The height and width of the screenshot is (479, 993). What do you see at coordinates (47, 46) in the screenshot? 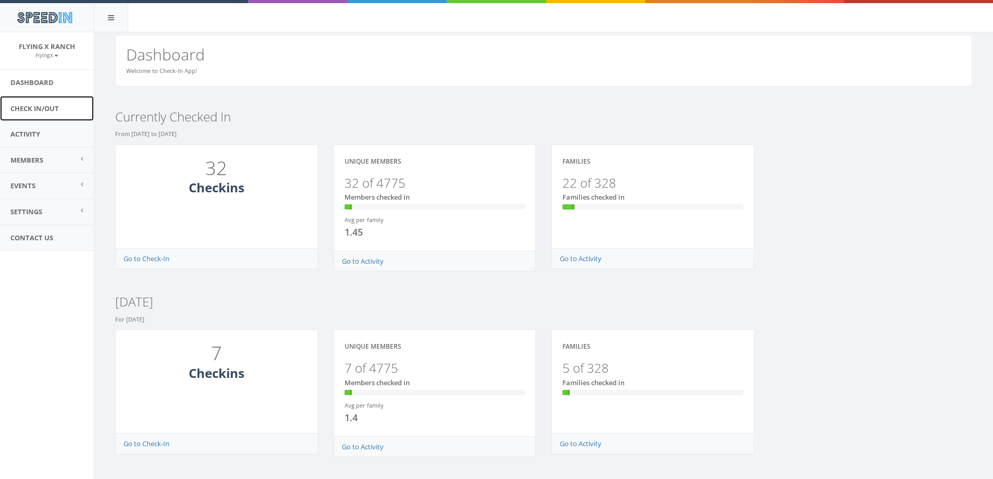
I see `span: Flying X Ranch` at bounding box center [47, 46].